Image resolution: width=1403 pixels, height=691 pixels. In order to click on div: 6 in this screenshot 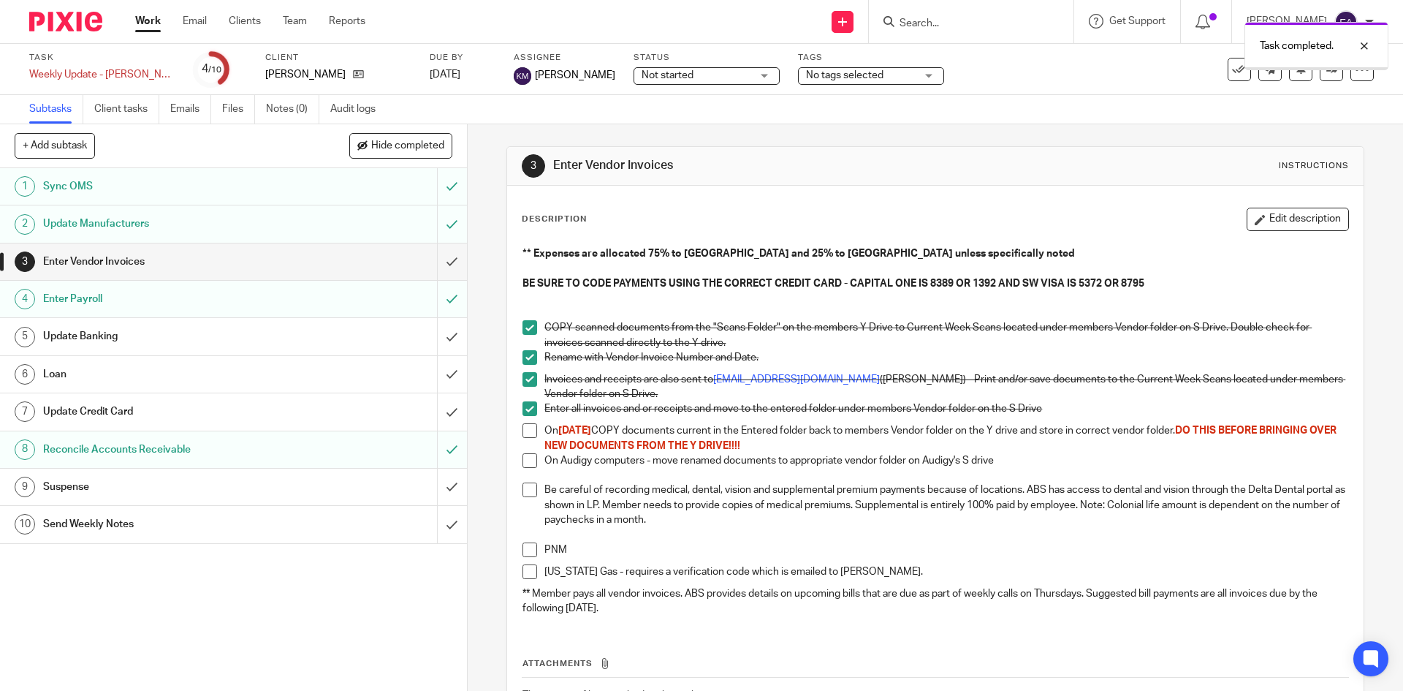, I will do `click(25, 374)`.